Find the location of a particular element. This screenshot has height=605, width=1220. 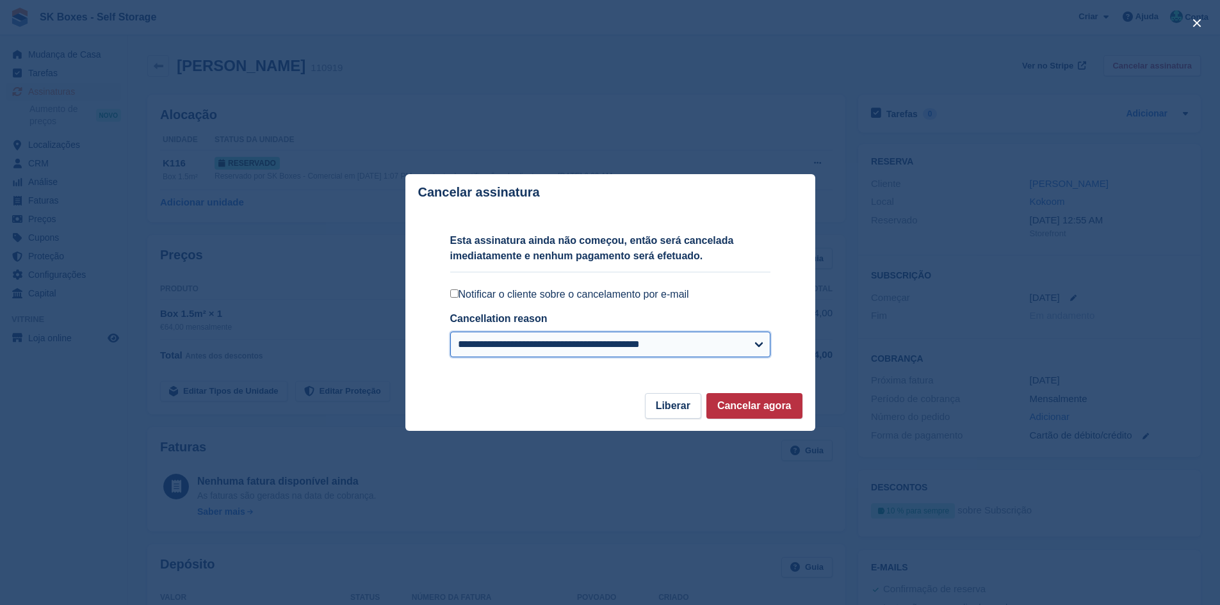

p: Esta assinatura ainda não começou, então será cancelada imediatamente e nenhum pagamento será efe... is located at coordinates (611, 249).